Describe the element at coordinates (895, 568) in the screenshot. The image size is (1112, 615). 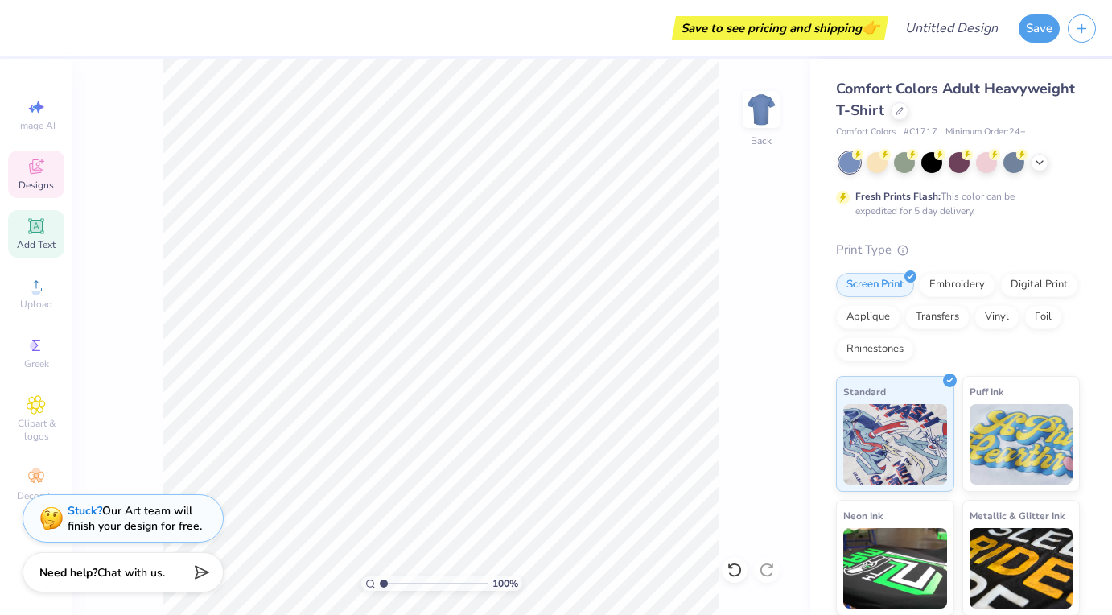
I see `img: Neon Ink` at that location.